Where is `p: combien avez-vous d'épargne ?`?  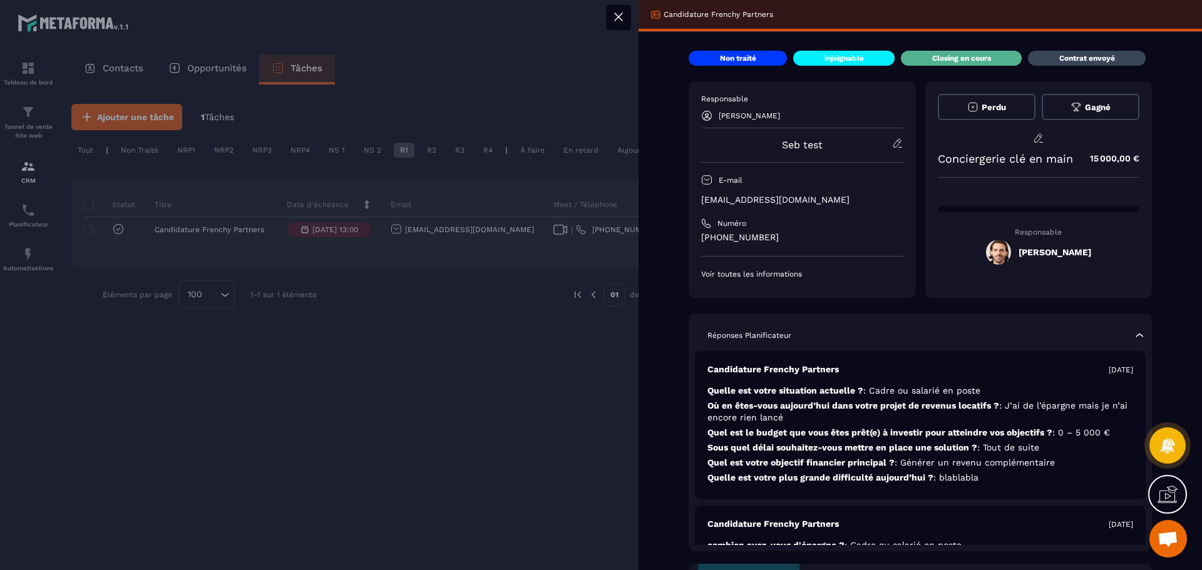 p: combien avez-vous d'épargne ? is located at coordinates (920, 545).